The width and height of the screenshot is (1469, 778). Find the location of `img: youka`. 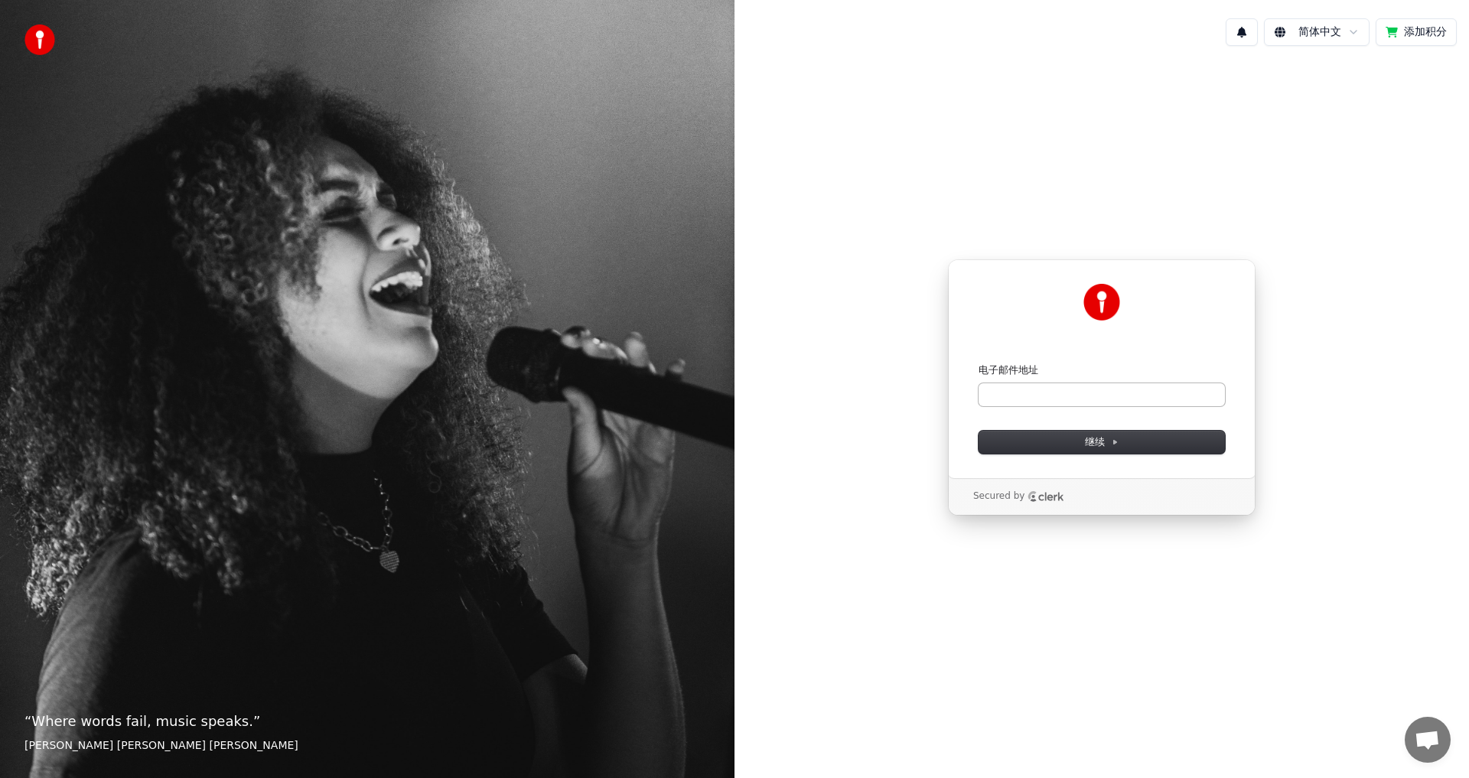

img: youka is located at coordinates (40, 40).